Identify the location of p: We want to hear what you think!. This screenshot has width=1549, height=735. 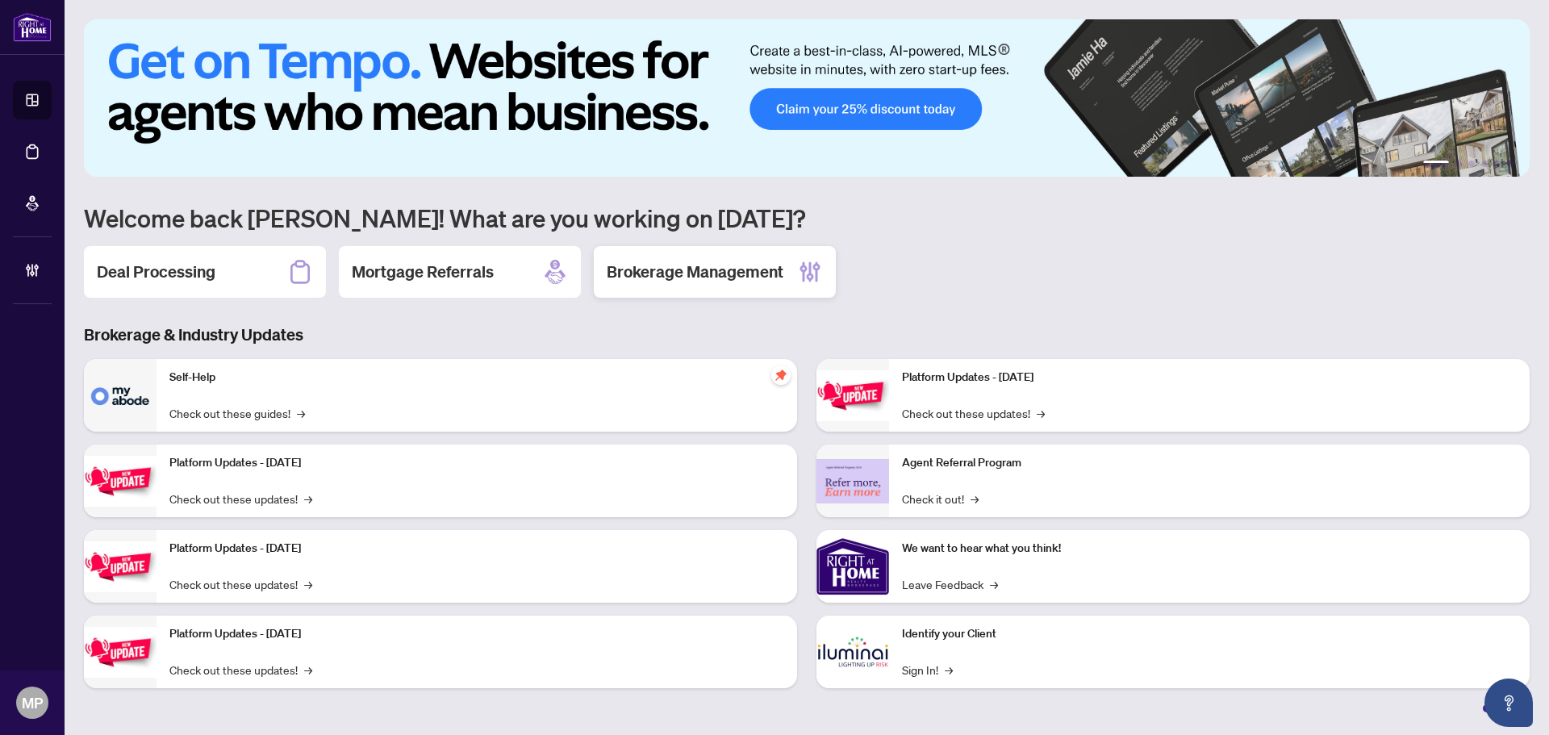
(1209, 548).